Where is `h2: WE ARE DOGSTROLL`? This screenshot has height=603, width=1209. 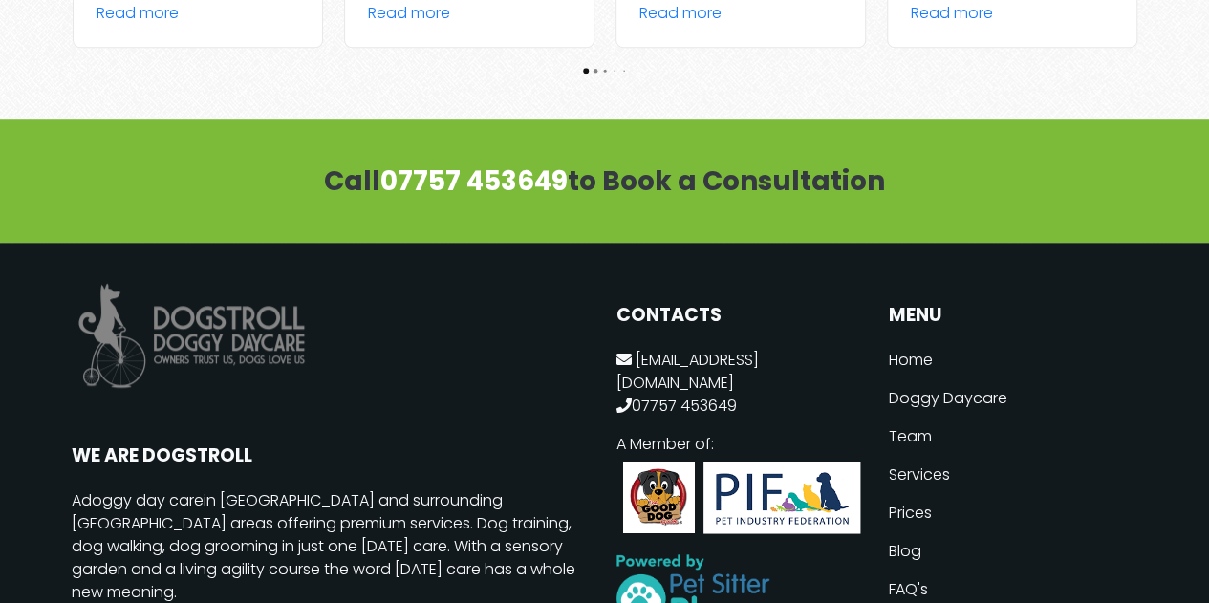
h2: WE ARE DOGSTROLL is located at coordinates (333, 455).